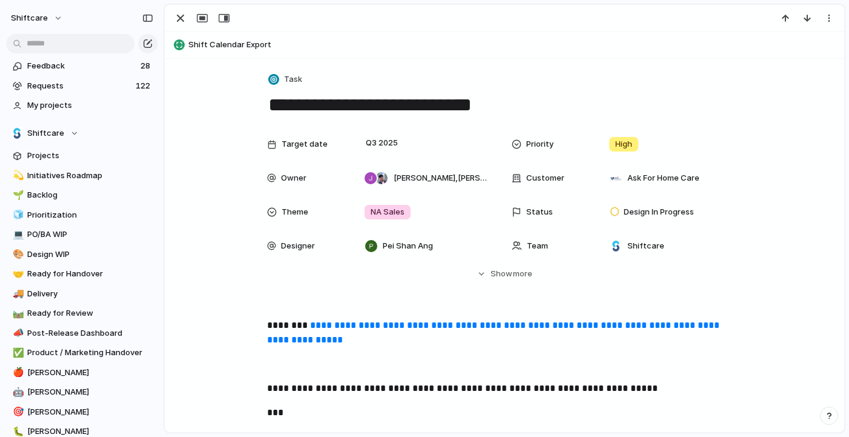 The width and height of the screenshot is (849, 437). Describe the element at coordinates (388, 212) in the screenshot. I see `span: NA Sales` at that location.